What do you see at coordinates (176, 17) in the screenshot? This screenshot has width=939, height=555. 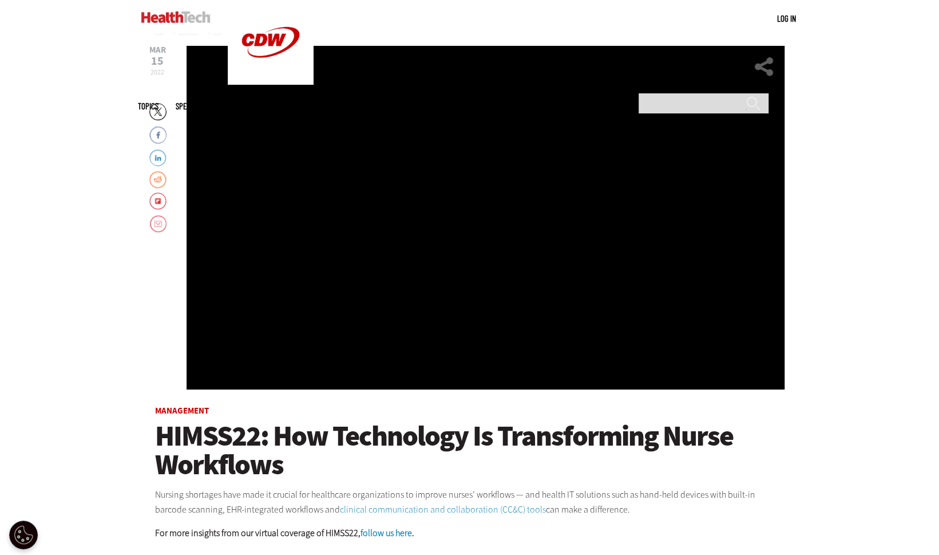 I see `img: Home` at bounding box center [176, 17].